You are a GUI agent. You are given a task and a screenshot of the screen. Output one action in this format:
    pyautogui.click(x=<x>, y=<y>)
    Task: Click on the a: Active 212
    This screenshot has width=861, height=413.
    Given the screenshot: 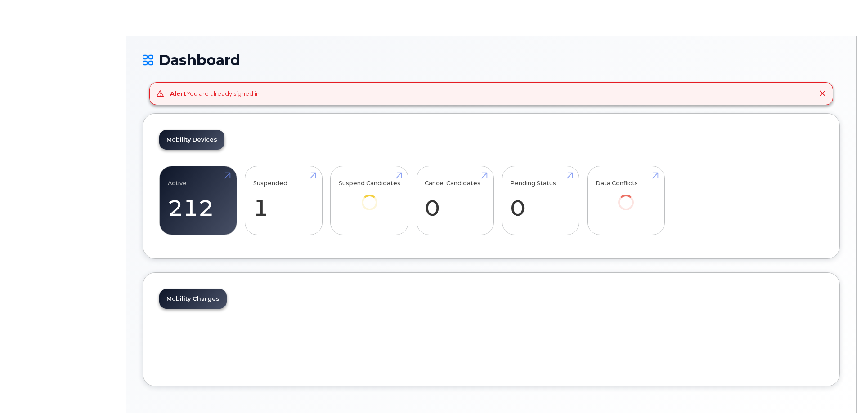 What is the action you would take?
    pyautogui.click(x=198, y=201)
    